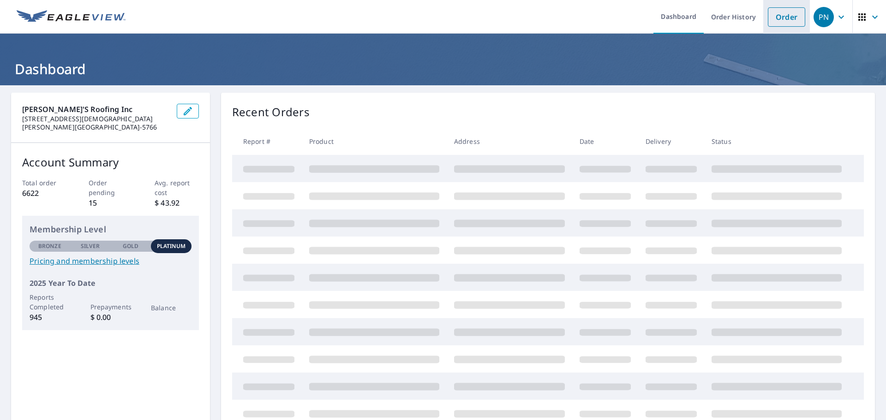  What do you see at coordinates (786, 17) in the screenshot?
I see `a: Order` at bounding box center [786, 17].